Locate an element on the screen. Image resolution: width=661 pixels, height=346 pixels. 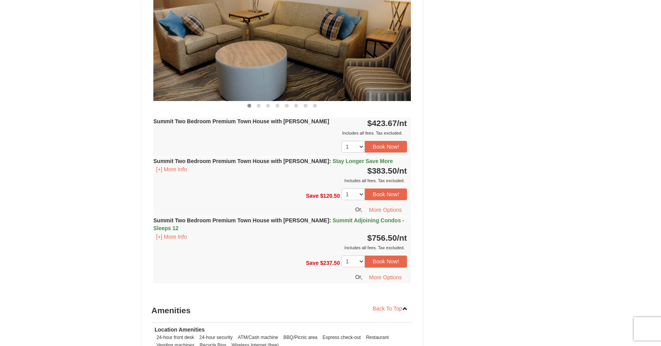
a: Back To Top is located at coordinates (390, 309).